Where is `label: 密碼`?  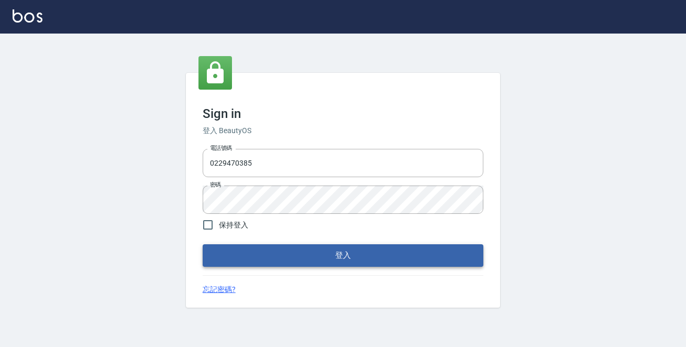 label: 密碼 is located at coordinates (215, 184).